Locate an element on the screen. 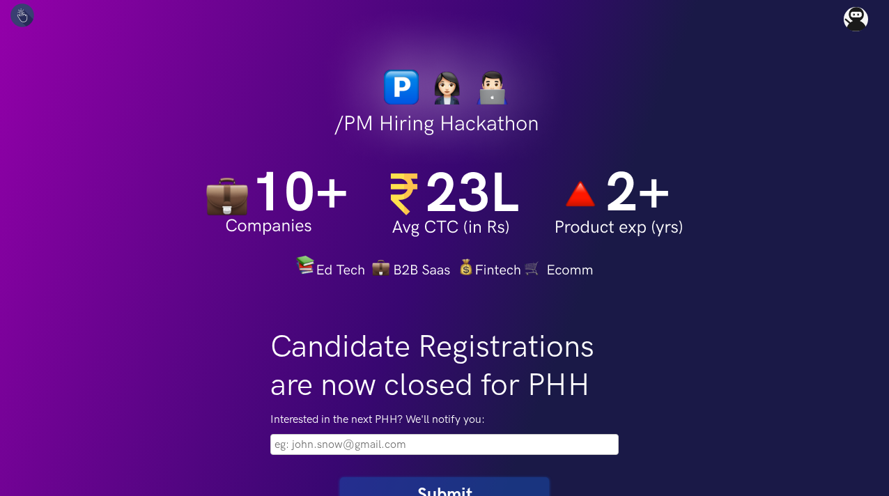 This screenshot has width=889, height=496. label: Interested in the next PHH? We'll notify you: is located at coordinates (445, 420).